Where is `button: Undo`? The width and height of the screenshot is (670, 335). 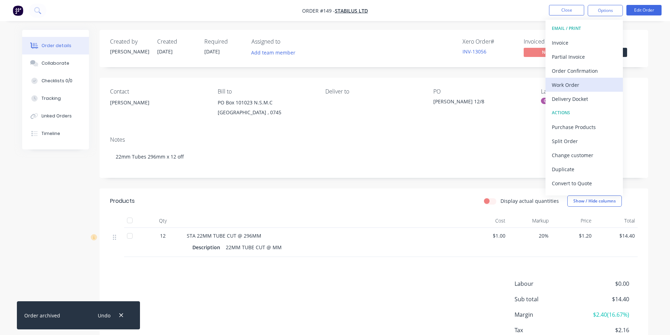 button: Undo is located at coordinates (104, 315).